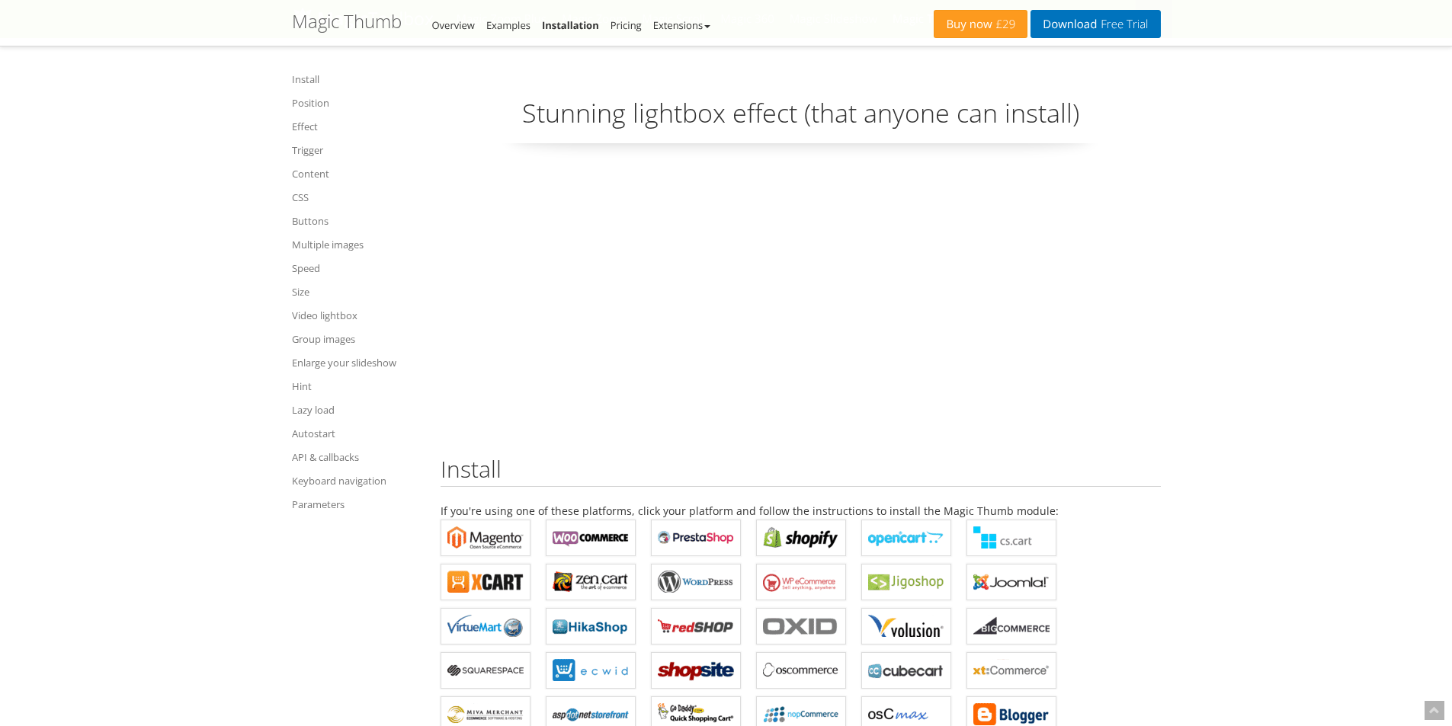 The height and width of the screenshot is (726, 1452). What do you see at coordinates (357, 434) in the screenshot?
I see `a: Autostart` at bounding box center [357, 434].